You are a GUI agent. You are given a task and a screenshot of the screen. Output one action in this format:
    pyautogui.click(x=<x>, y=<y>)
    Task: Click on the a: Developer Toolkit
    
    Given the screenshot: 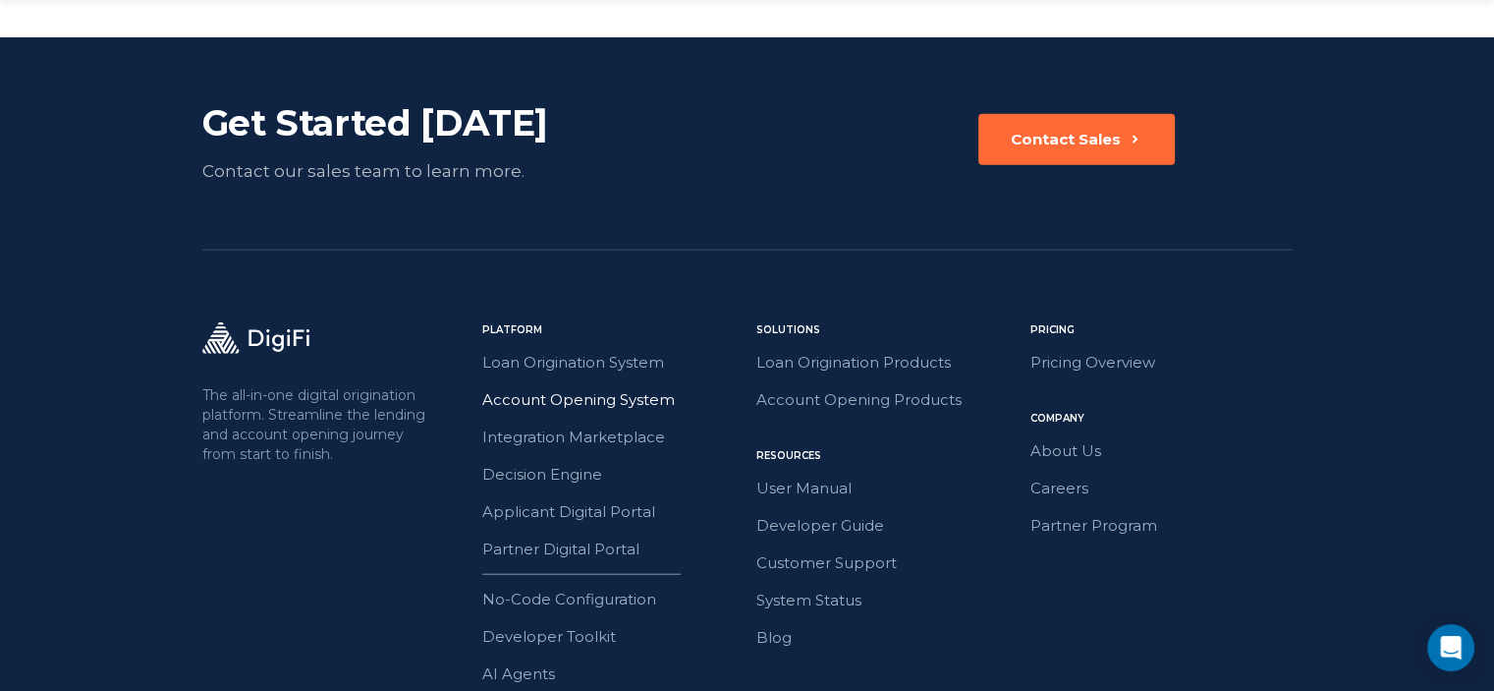 What is the action you would take?
    pyautogui.click(x=613, y=637)
    